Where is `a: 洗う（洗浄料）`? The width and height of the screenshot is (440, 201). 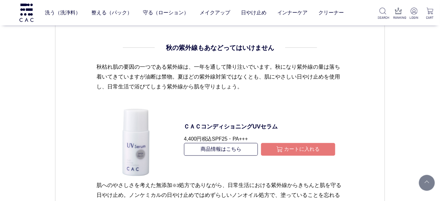
a: 洗う（洗浄料） is located at coordinates (63, 13).